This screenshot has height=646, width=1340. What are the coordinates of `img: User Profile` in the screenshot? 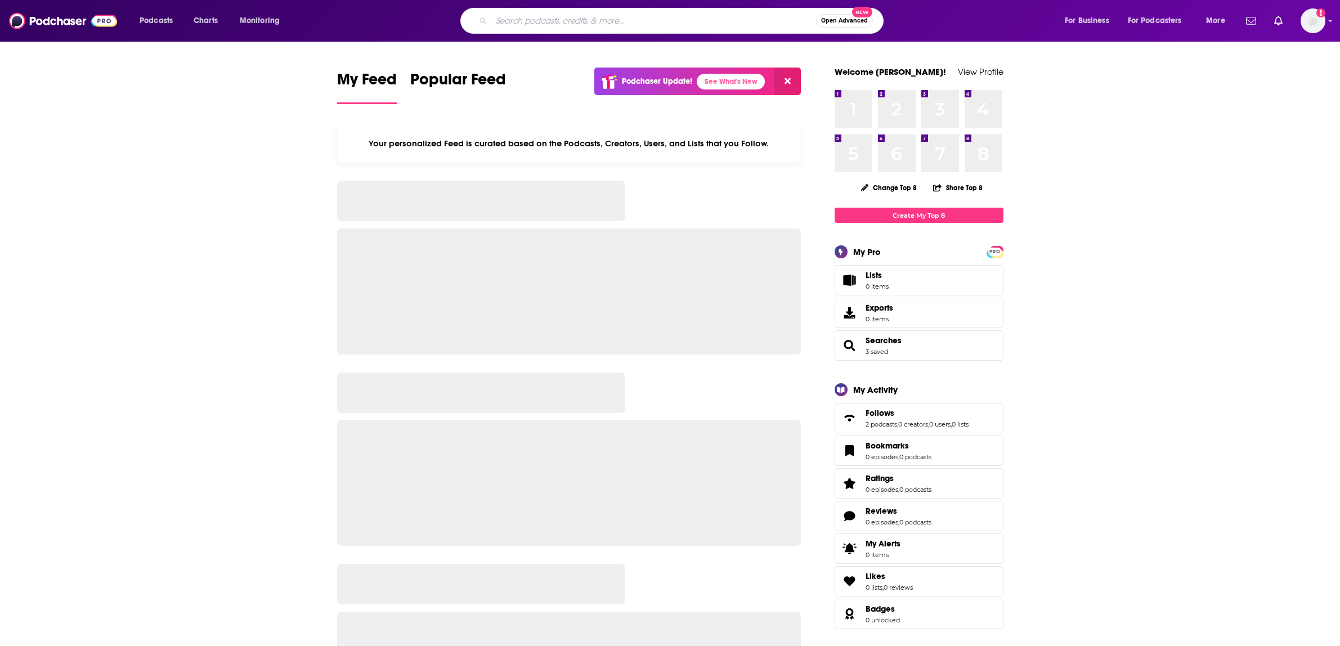 It's located at (1313, 21).